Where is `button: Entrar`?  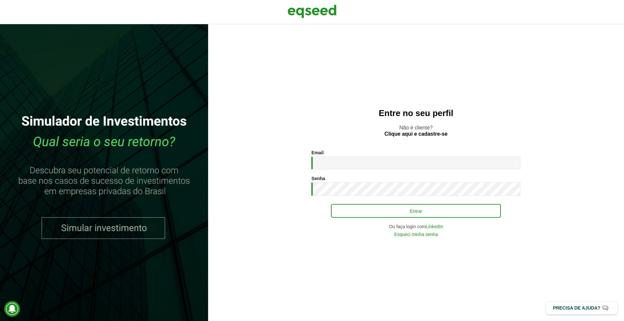 button: Entrar is located at coordinates (416, 211).